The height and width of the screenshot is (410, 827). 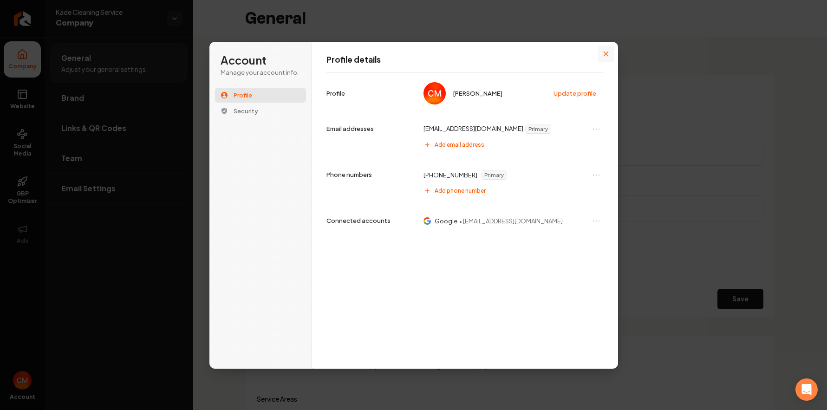 I want to click on p: Profile, so click(x=336, y=93).